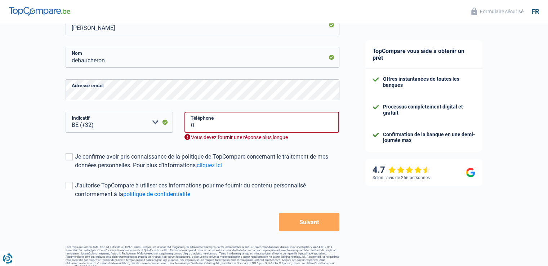 This screenshot has width=548, height=266. Describe the element at coordinates (401, 170) in the screenshot. I see `div: 4.7` at that location.